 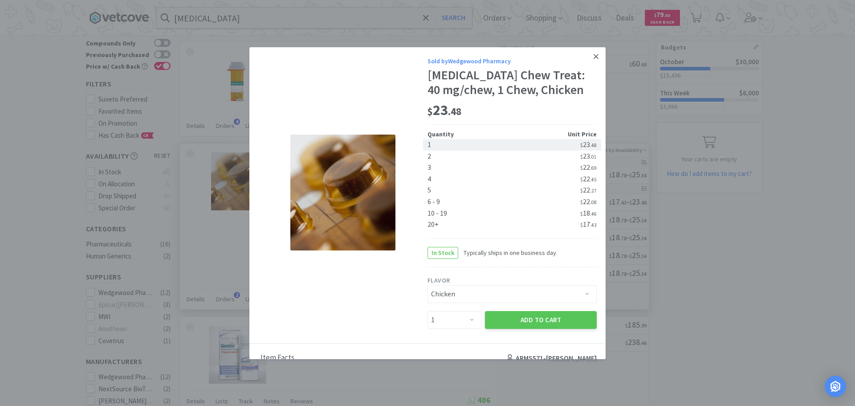 I want to click on div: Sold by Wedgewood Pharmacy, so click(x=512, y=61).